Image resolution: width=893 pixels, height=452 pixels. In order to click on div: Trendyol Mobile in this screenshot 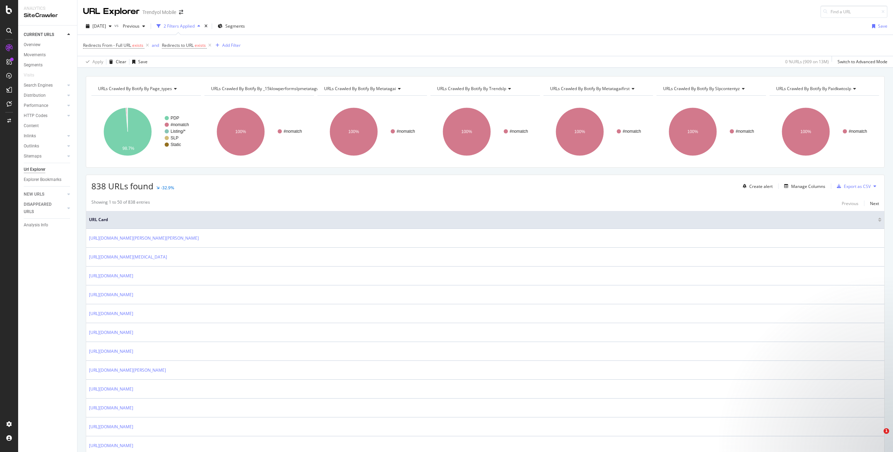, I will do `click(159, 12)`.